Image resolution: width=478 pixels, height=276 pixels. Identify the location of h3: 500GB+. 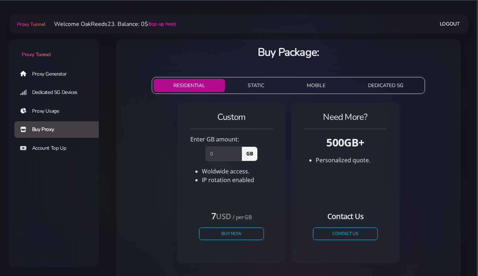
(345, 142).